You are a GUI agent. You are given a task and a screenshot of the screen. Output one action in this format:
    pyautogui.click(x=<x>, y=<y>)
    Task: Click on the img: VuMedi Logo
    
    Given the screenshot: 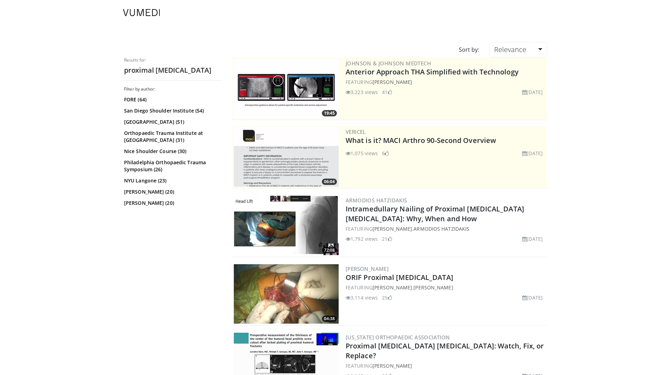 What is the action you would take?
    pyautogui.click(x=141, y=13)
    